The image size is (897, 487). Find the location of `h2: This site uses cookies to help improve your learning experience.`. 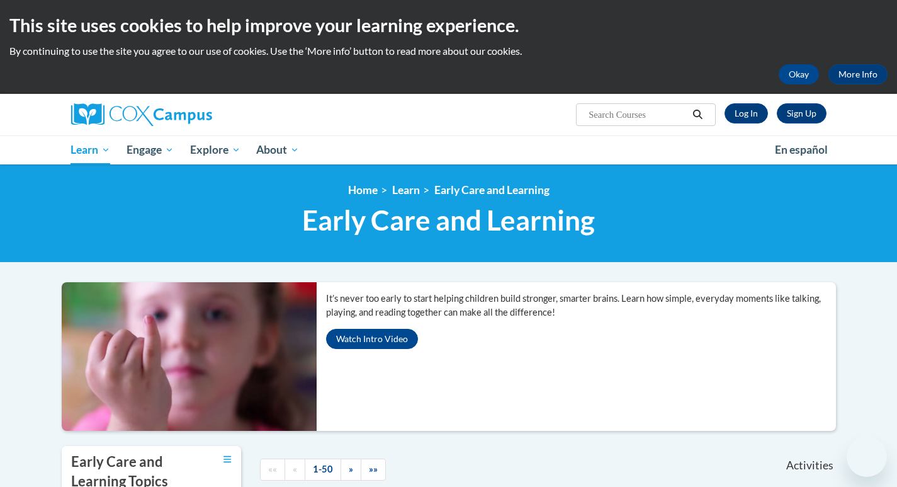

h2: This site uses cookies to help improve your learning experience. is located at coordinates (448, 25).